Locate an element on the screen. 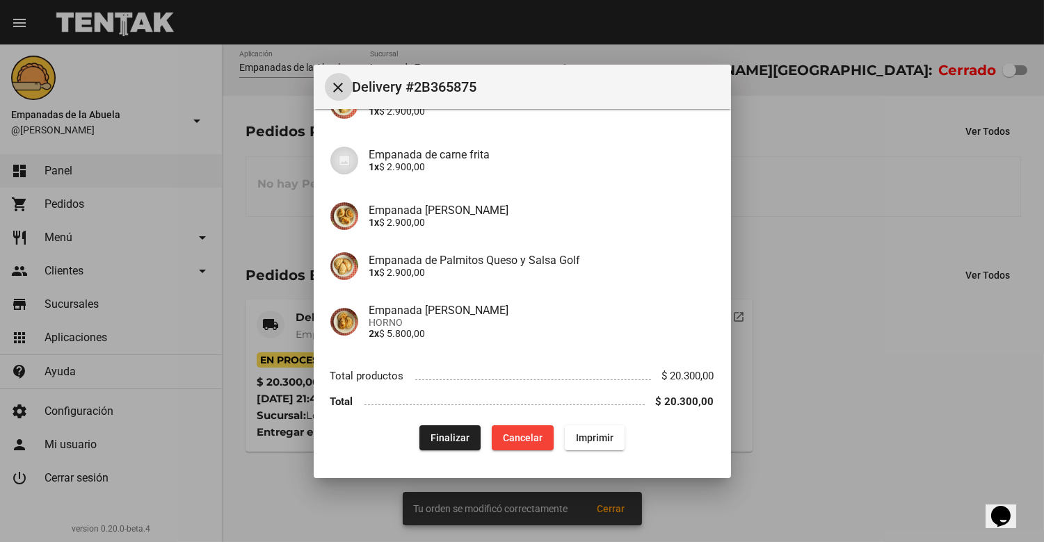 This screenshot has height=542, width=1044. li: Total productos $ 20.300,00 is located at coordinates (522, 376).